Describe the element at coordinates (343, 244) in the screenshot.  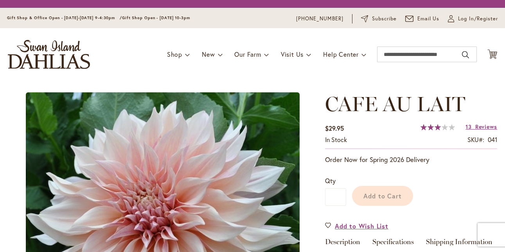
I see `a: Description` at that location.